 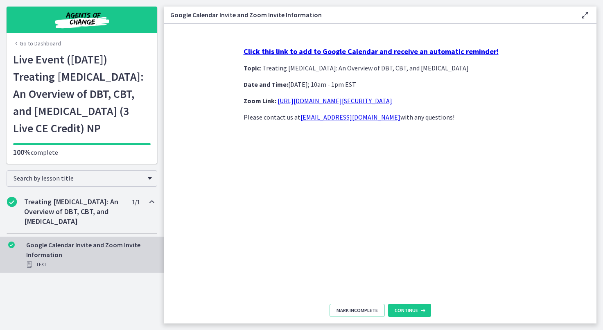 I want to click on span: 1 / 1, so click(x=136, y=202).